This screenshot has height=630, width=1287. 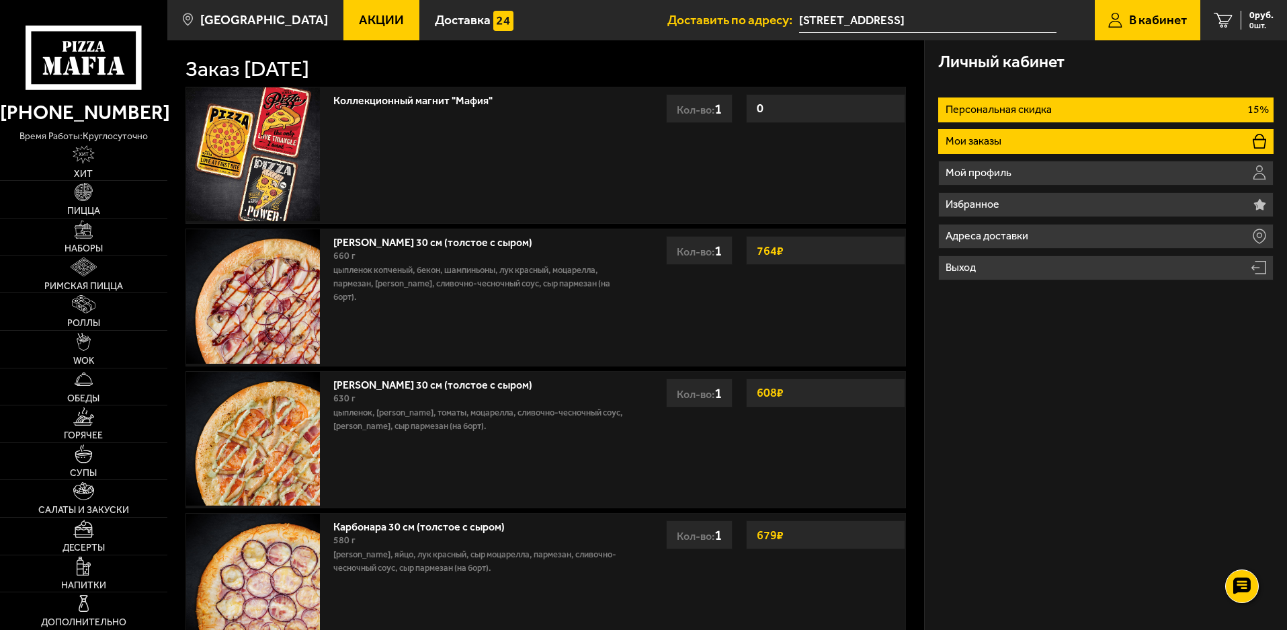 What do you see at coordinates (974, 204) in the screenshot?
I see `p: Избранное` at bounding box center [974, 204].